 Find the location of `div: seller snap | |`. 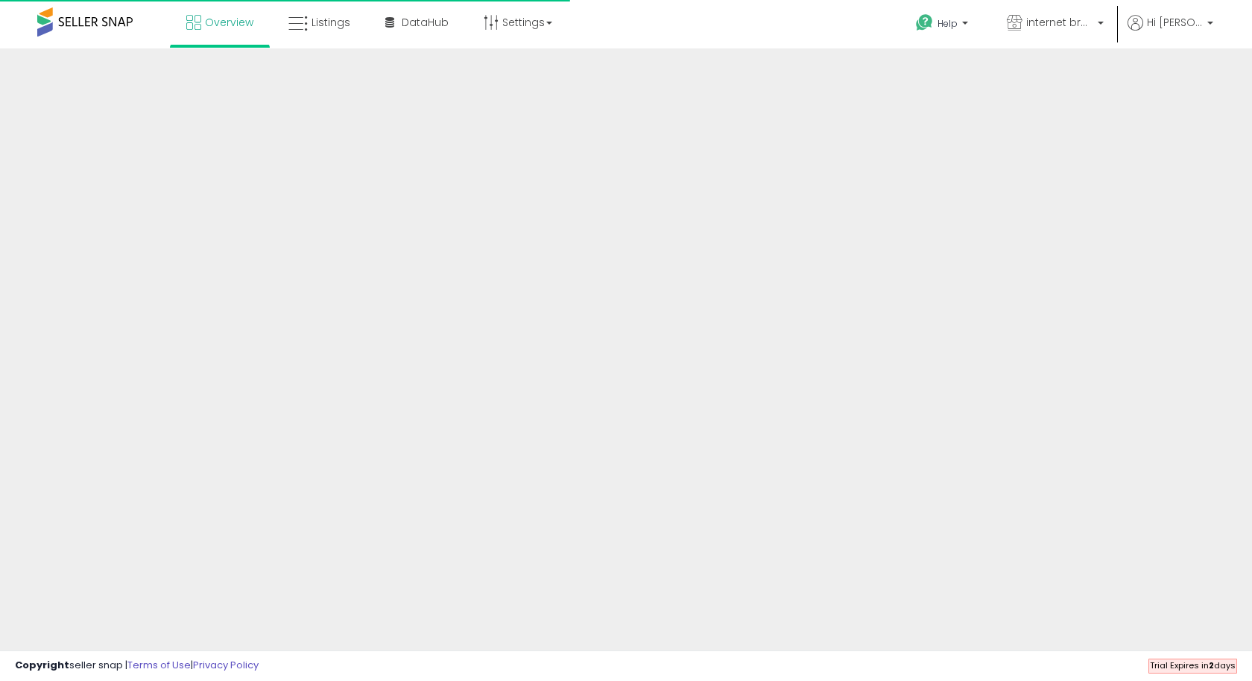

div: seller snap | | is located at coordinates (136, 666).